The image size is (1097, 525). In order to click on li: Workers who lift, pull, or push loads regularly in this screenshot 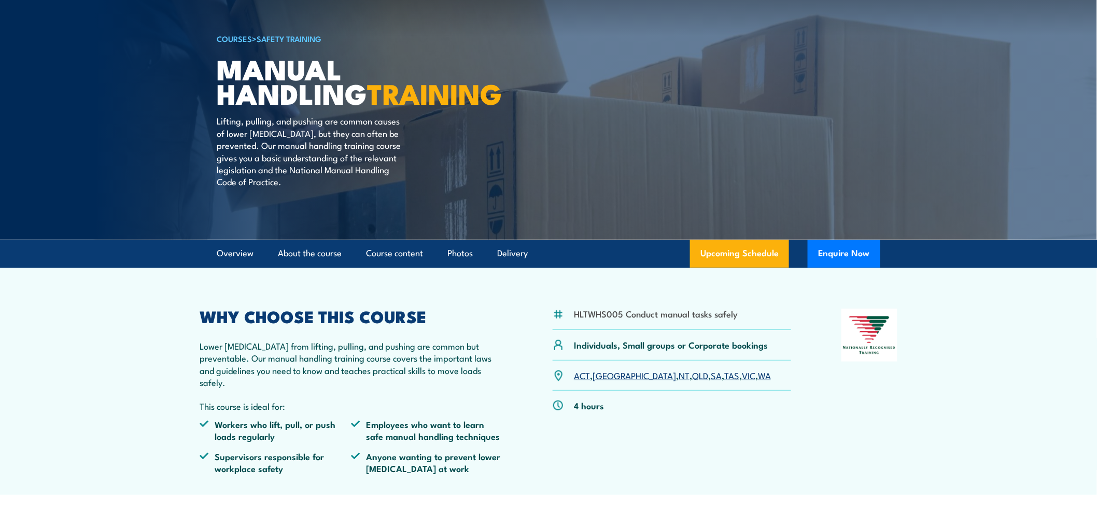, I will do `click(275, 430)`.